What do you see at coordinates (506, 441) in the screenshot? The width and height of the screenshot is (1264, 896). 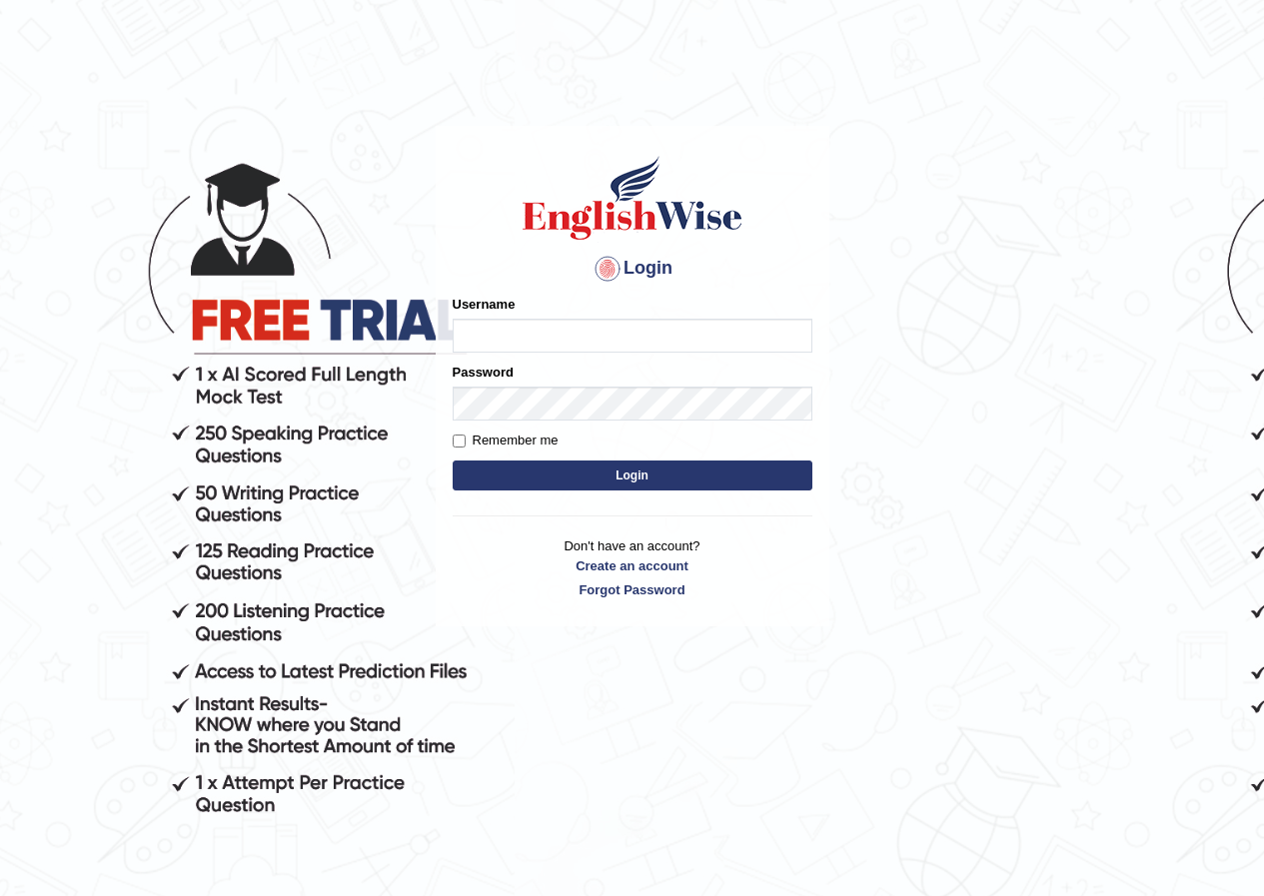 I see `label: Remember me` at bounding box center [506, 441].